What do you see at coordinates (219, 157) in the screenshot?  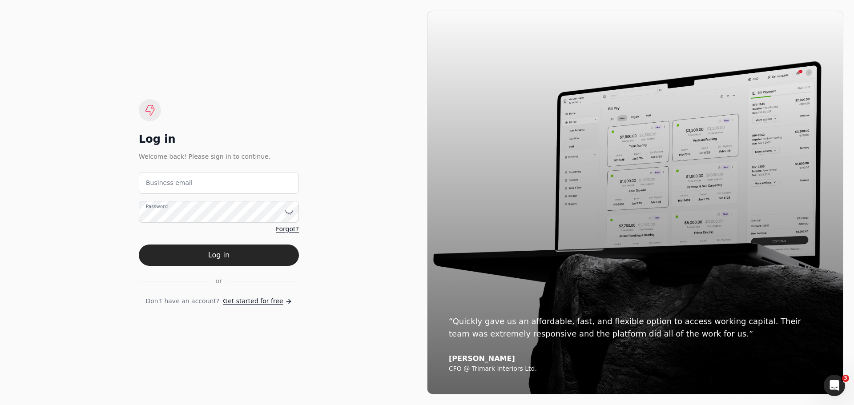 I see `div: Welcome back! Please sign in to continue.` at bounding box center [219, 157].